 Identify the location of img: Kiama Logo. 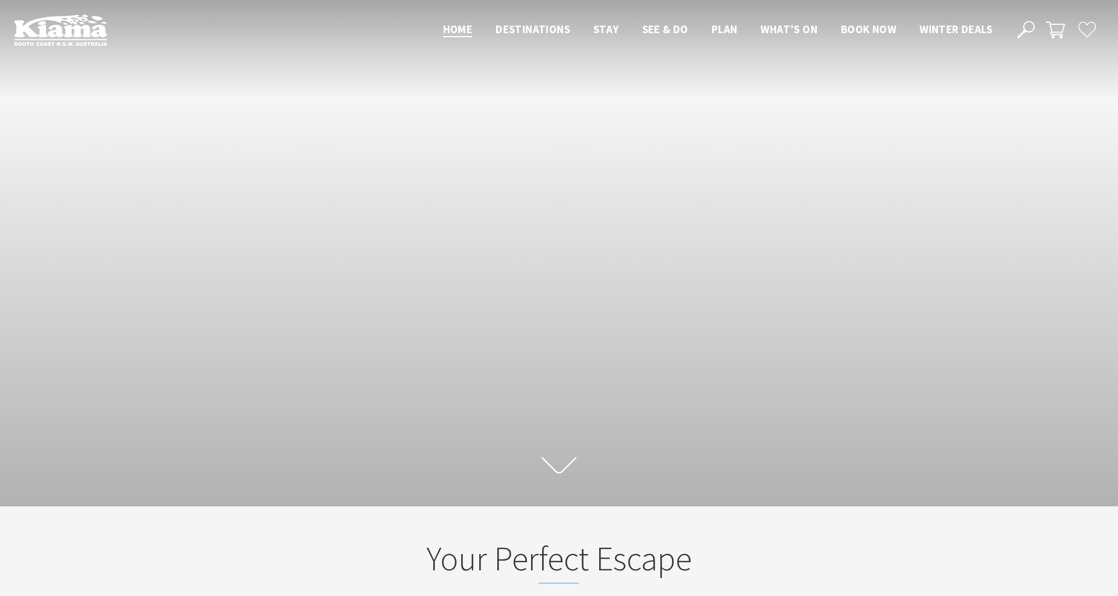
(61, 30).